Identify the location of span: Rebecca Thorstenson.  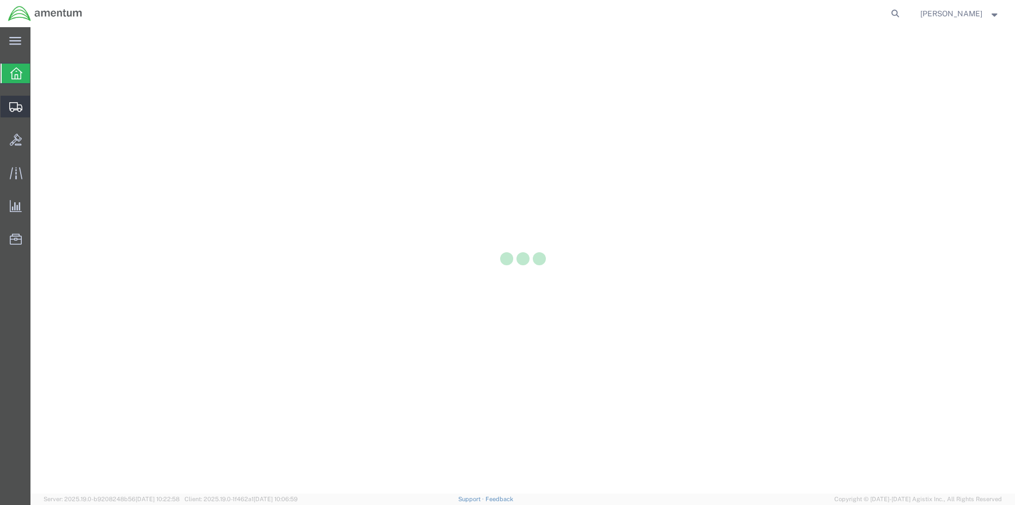
(951, 14).